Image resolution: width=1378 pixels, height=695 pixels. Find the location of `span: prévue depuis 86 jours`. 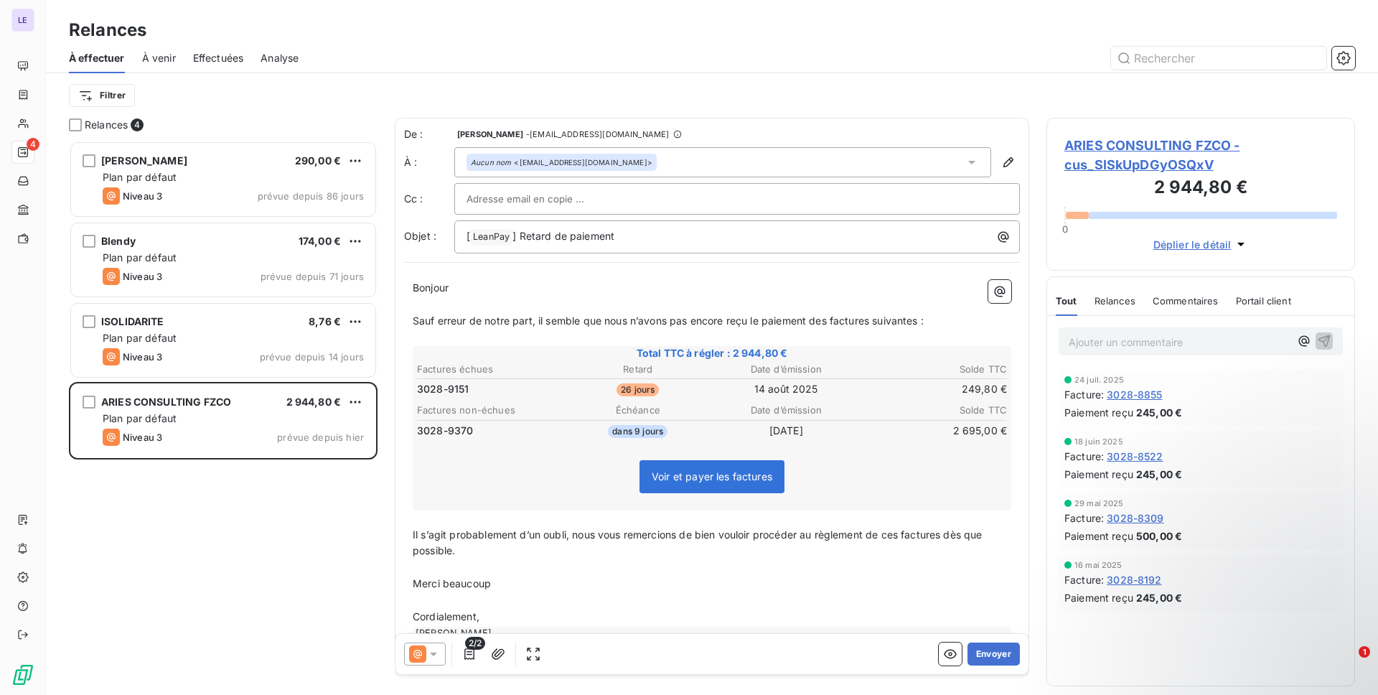

span: prévue depuis 86 jours is located at coordinates (311, 196).